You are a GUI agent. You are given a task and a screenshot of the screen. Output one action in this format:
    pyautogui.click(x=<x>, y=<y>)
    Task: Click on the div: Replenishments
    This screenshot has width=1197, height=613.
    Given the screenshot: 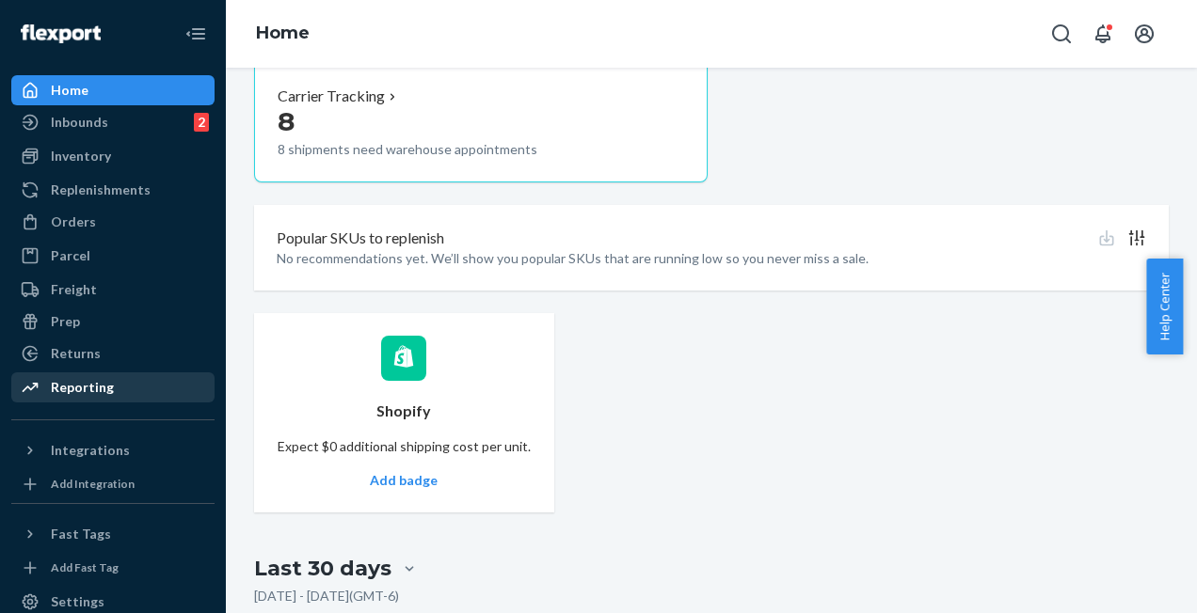 What is the action you would take?
    pyautogui.click(x=101, y=190)
    